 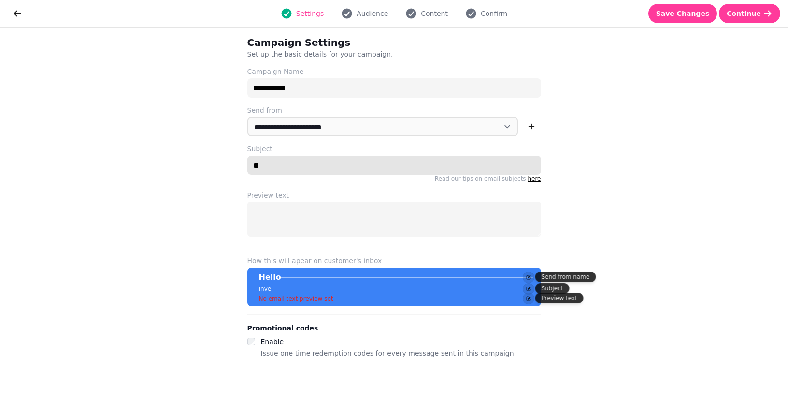 I want to click on label: Enable, so click(x=272, y=342).